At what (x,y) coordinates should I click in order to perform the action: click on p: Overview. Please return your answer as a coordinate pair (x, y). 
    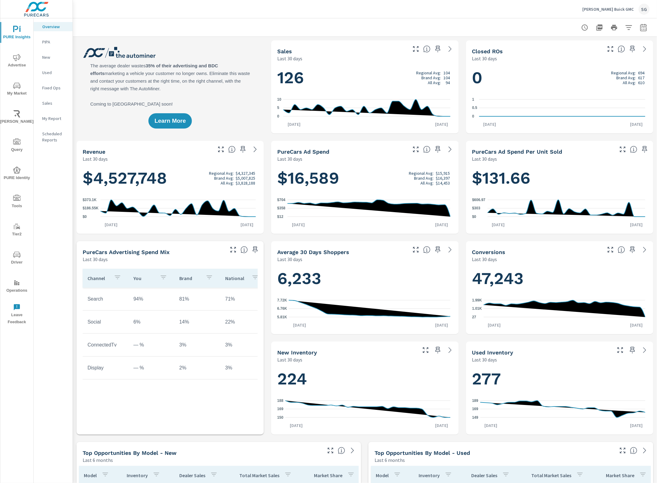
    Looking at the image, I should click on (55, 27).